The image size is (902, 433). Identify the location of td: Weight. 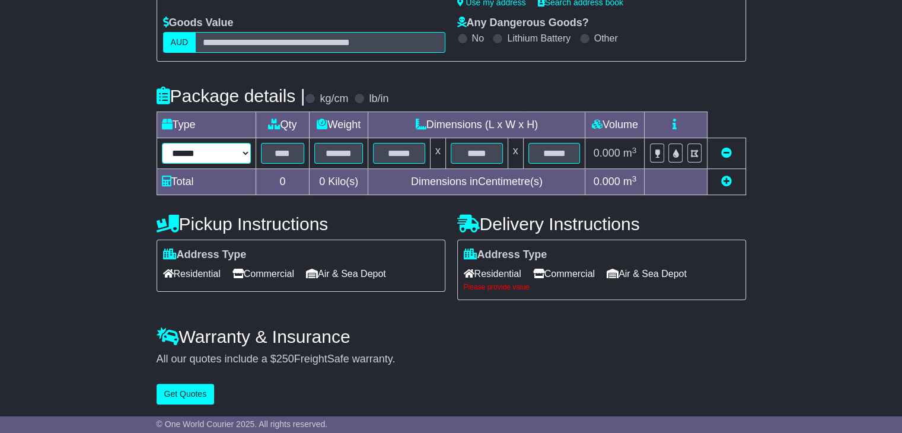
(338, 125).